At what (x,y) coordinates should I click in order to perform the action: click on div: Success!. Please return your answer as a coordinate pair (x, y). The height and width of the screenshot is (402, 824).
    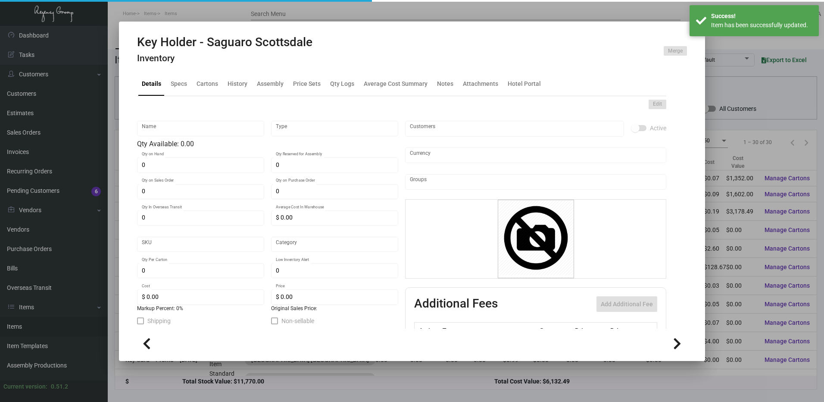
    Looking at the image, I should click on (762, 16).